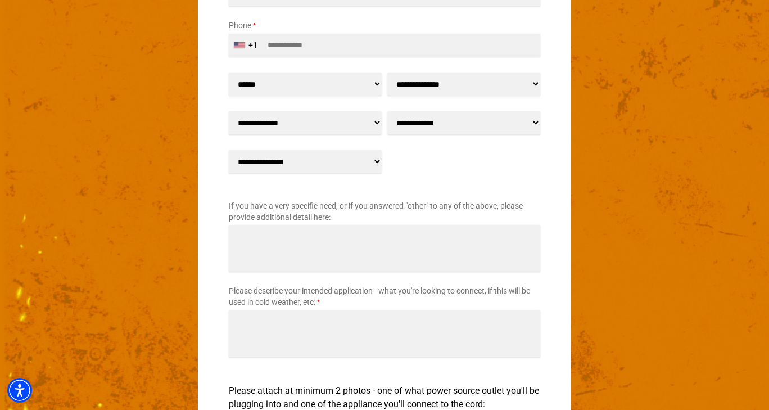 The height and width of the screenshot is (410, 769). I want to click on div: United States: +1, so click(247, 45).